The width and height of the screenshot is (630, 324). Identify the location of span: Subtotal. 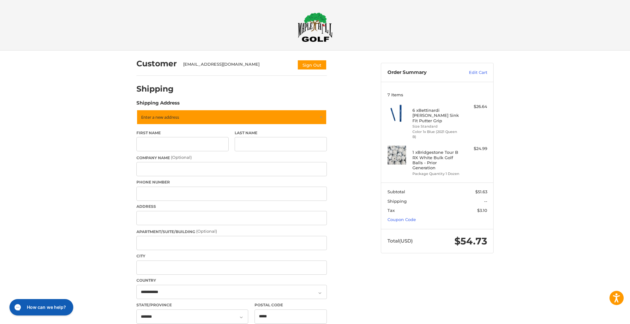
(396, 192).